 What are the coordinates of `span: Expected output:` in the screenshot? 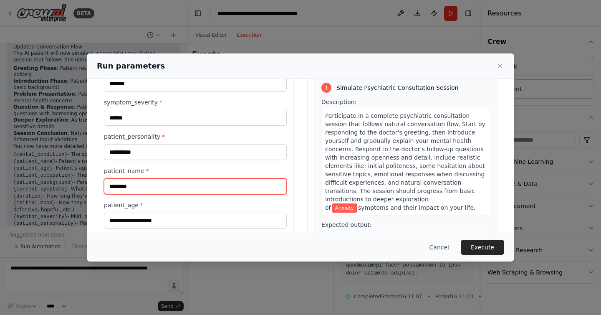 It's located at (346, 225).